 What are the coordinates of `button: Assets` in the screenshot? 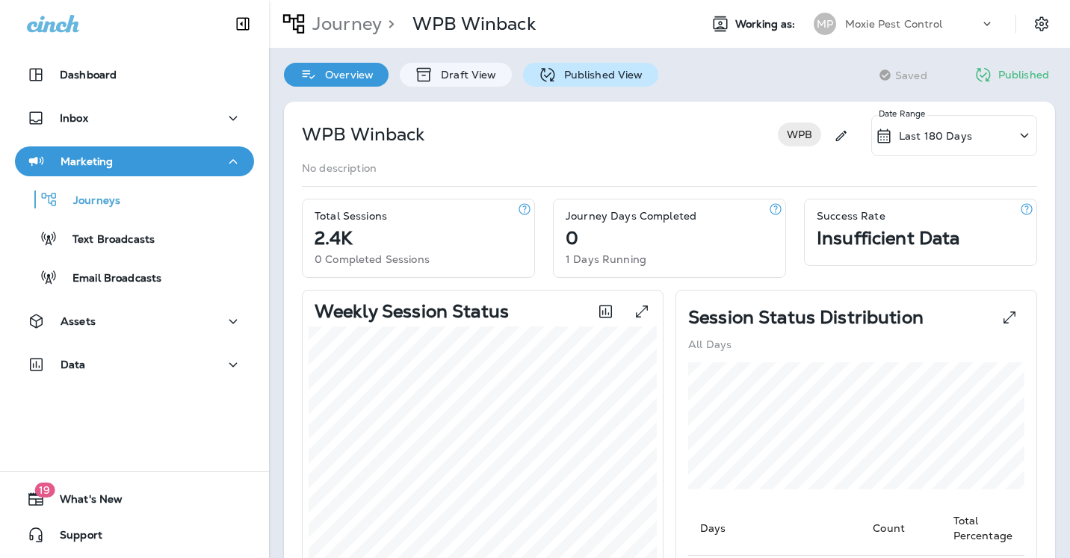 It's located at (134, 321).